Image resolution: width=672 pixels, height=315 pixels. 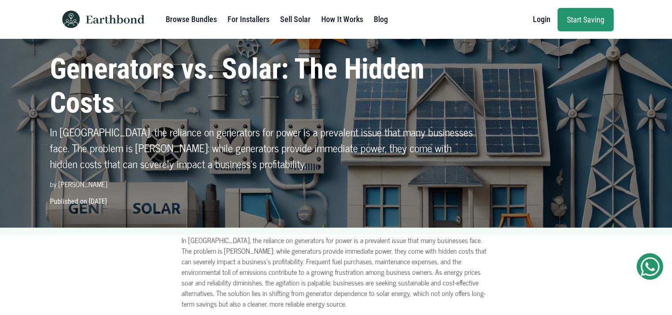 I want to click on a: Login, so click(x=542, y=19).